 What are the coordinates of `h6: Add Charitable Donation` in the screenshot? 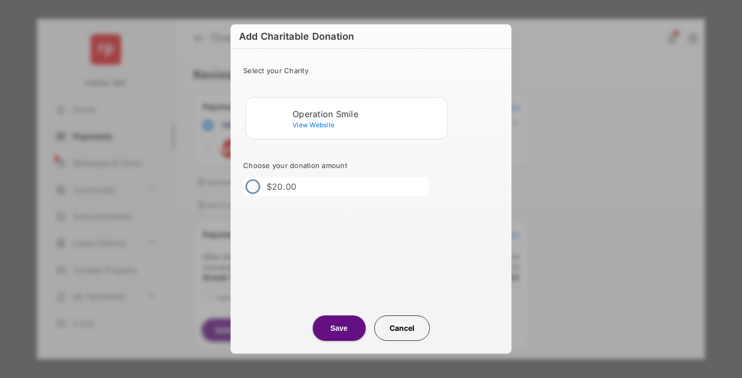 It's located at (371, 37).